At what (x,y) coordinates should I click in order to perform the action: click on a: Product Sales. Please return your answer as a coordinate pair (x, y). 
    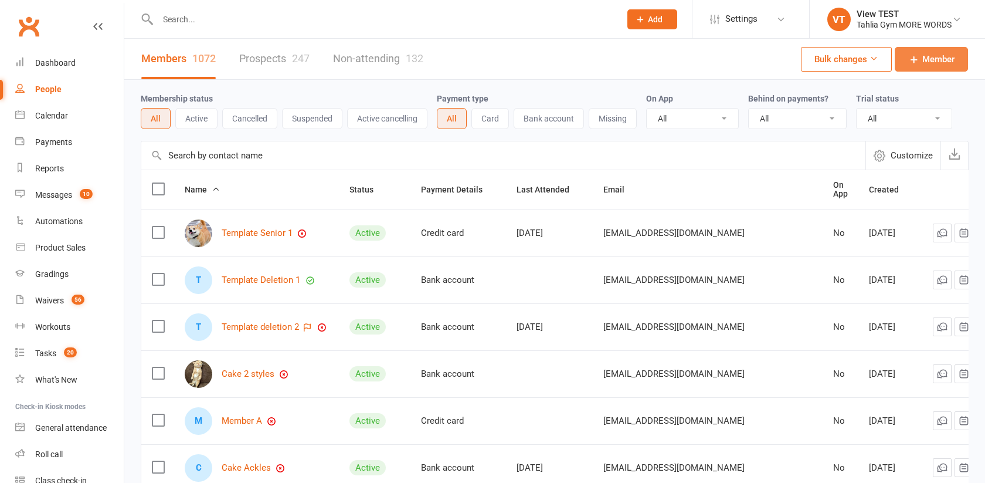
    Looking at the image, I should click on (69, 248).